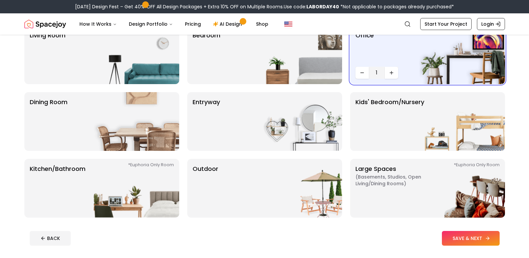 This screenshot has height=258, width=529. What do you see at coordinates (471, 238) in the screenshot?
I see `button: SAVE & NEXT` at bounding box center [471, 238].